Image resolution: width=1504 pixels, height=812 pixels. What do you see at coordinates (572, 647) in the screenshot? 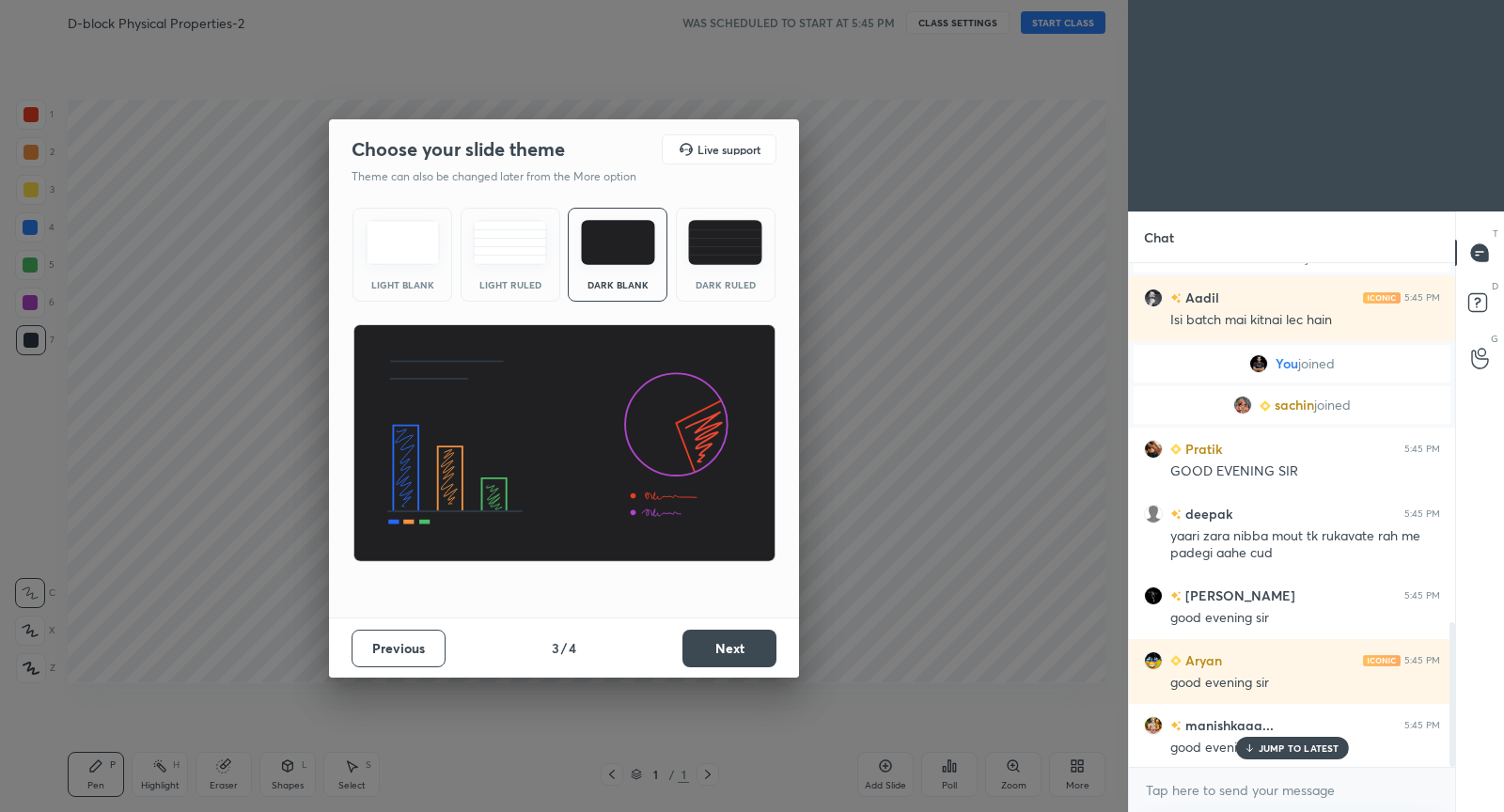
I see `h4: 4` at bounding box center [572, 647].